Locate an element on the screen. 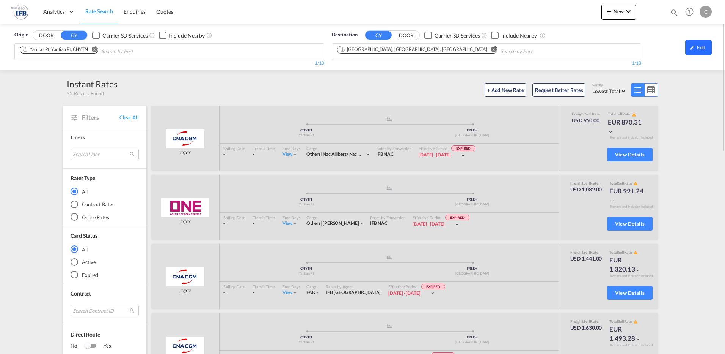 The image size is (725, 354). md-radio-button: All is located at coordinates (105, 191).